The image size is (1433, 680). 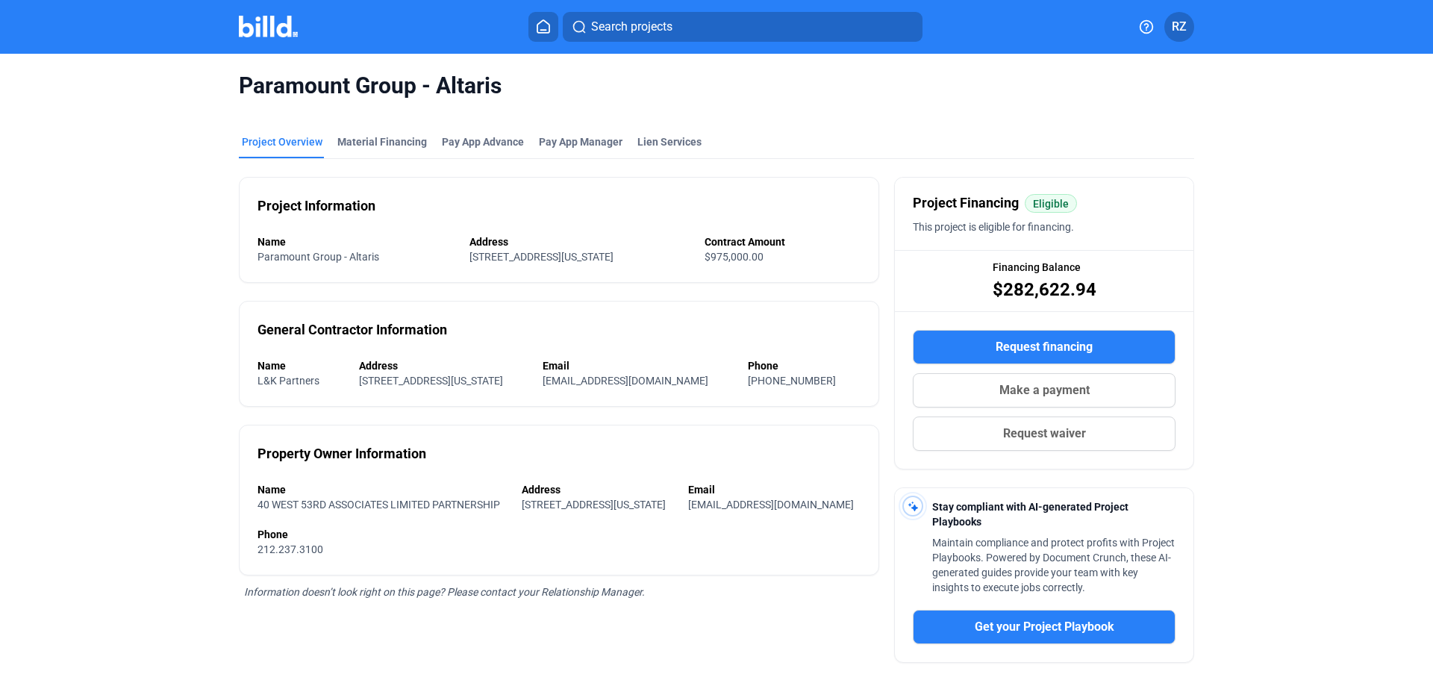 I want to click on img: Billd Company Logo, so click(x=268, y=26).